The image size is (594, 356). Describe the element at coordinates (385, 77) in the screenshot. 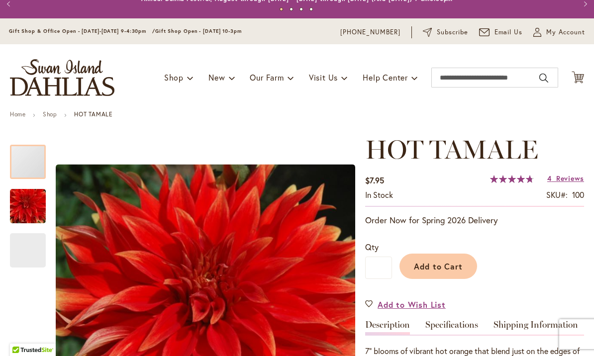

I see `span: Help Center` at that location.